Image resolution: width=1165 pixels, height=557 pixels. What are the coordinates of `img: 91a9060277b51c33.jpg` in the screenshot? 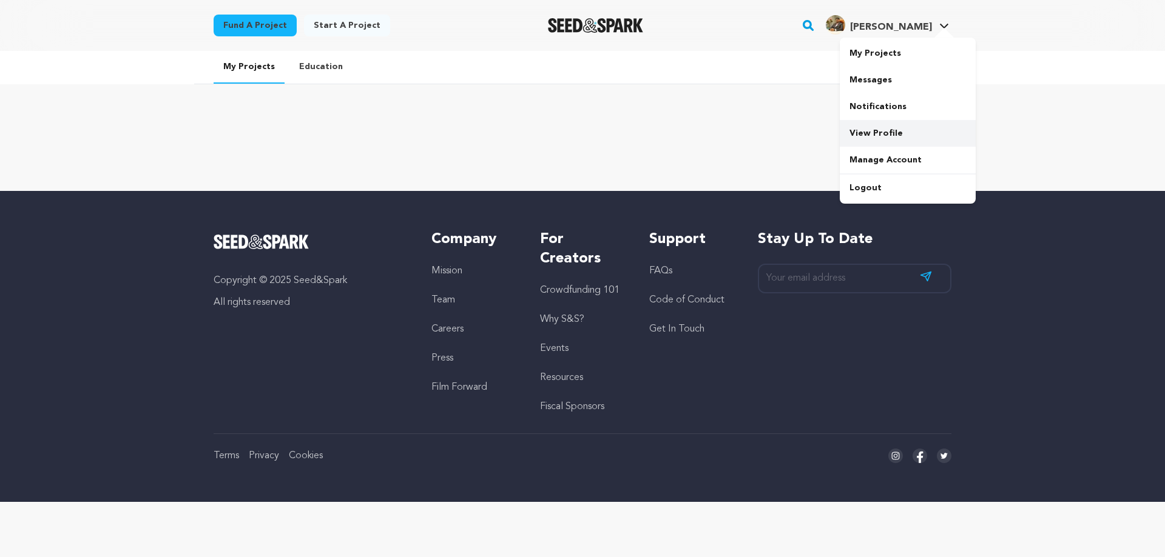 It's located at (835, 25).